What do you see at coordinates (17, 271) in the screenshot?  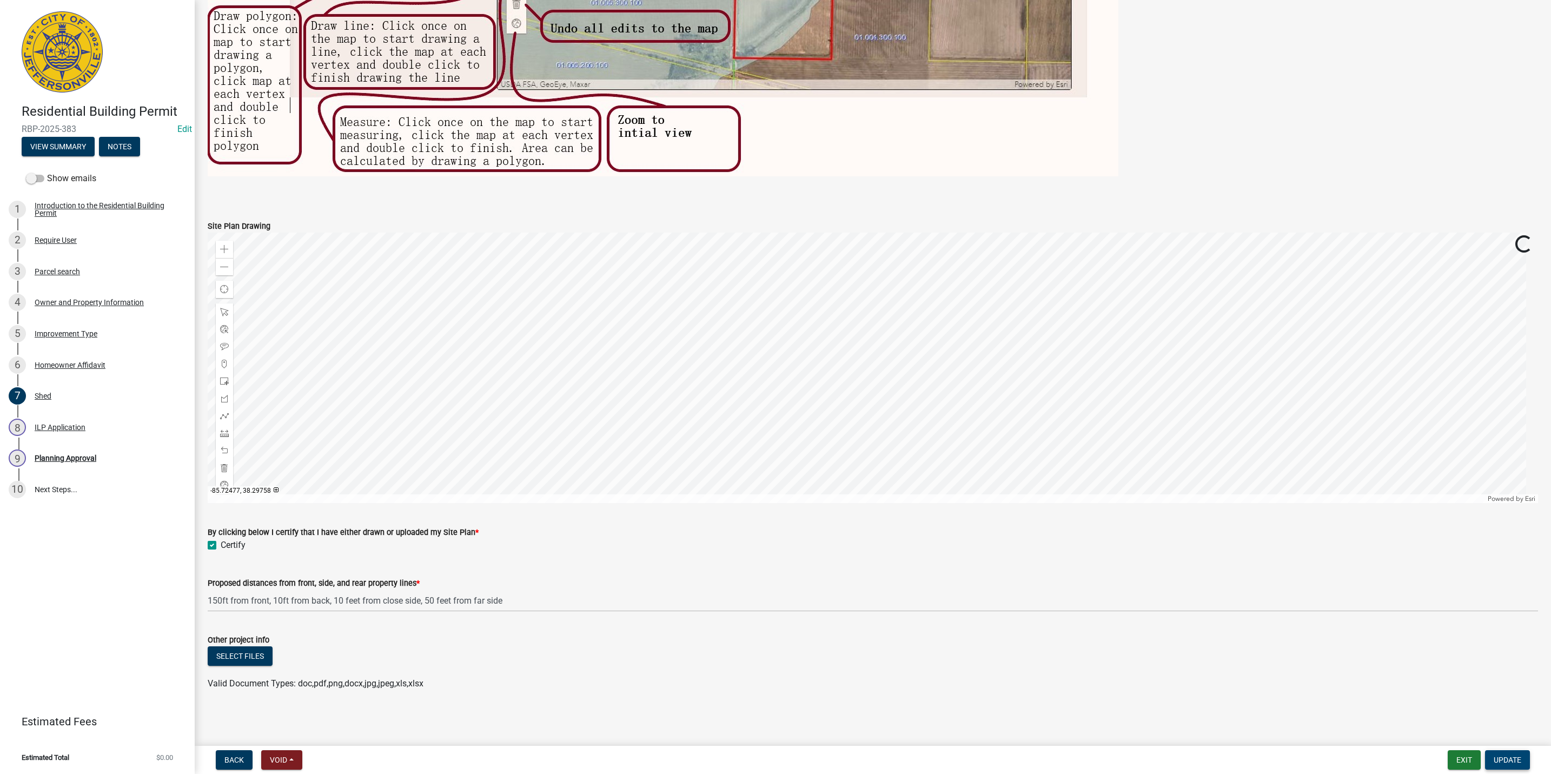 I see `div: 3` at bounding box center [17, 271].